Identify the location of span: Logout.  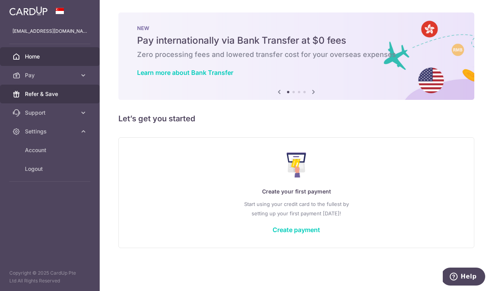
(51, 169).